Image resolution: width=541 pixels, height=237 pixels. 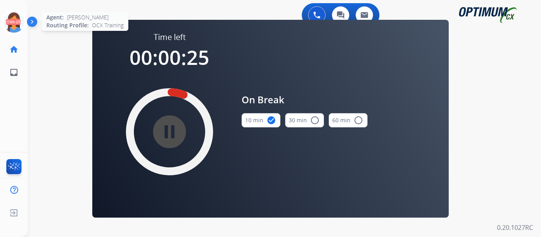 What do you see at coordinates (348, 120) in the screenshot?
I see `button: 60 min` at bounding box center [348, 120].